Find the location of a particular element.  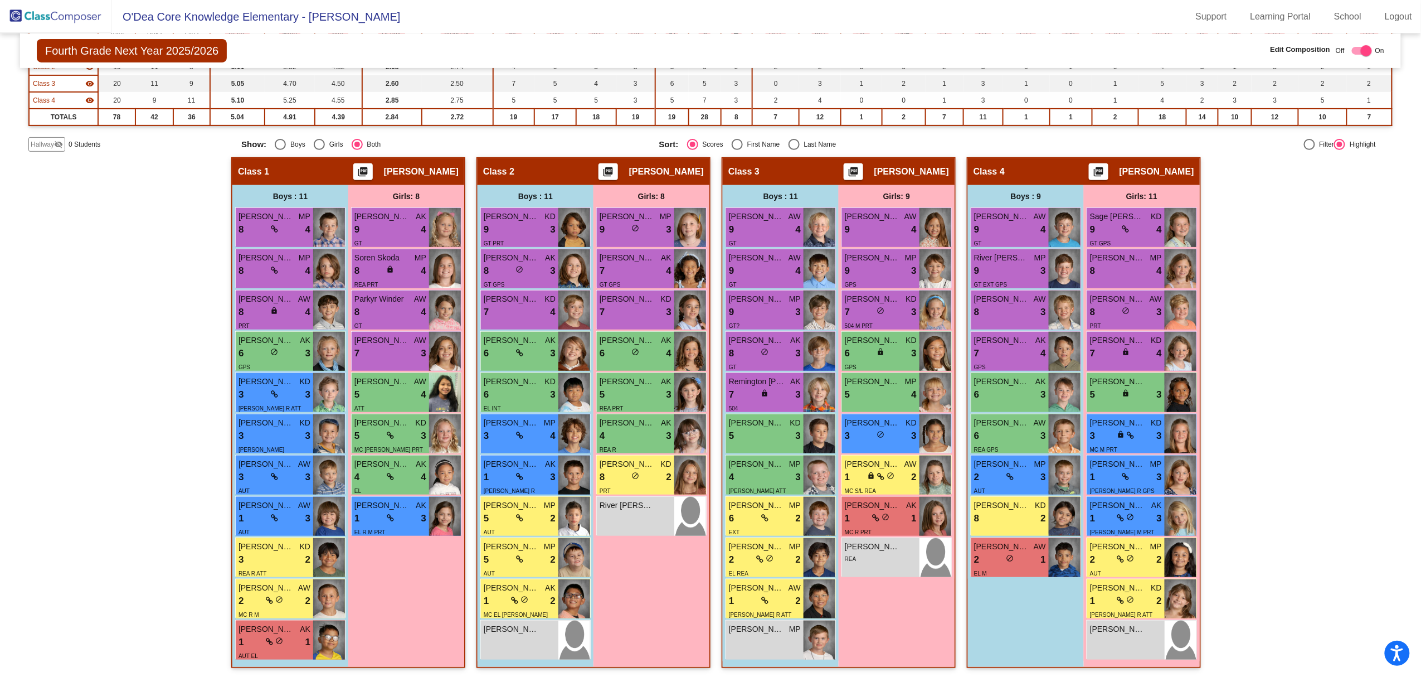

span: Class 3 is located at coordinates (44, 84).